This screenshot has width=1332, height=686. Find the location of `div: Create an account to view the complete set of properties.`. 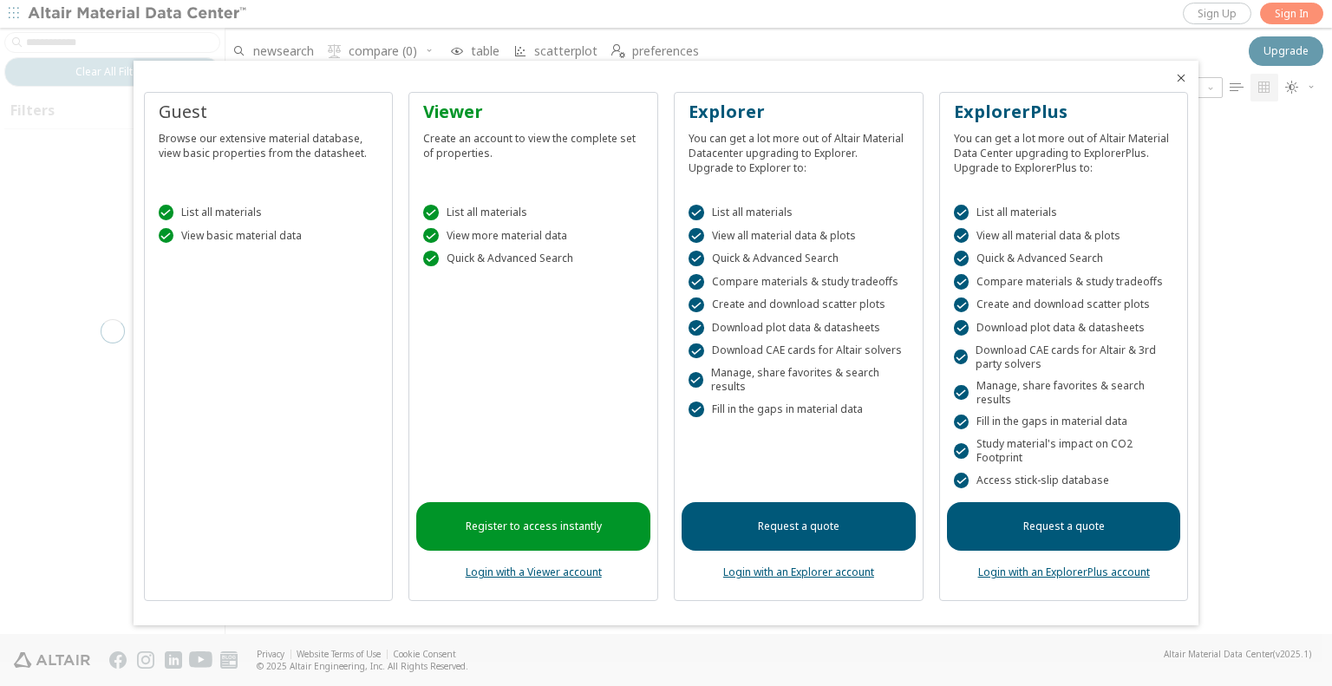

div: Create an account to view the complete set of properties. is located at coordinates (533, 142).